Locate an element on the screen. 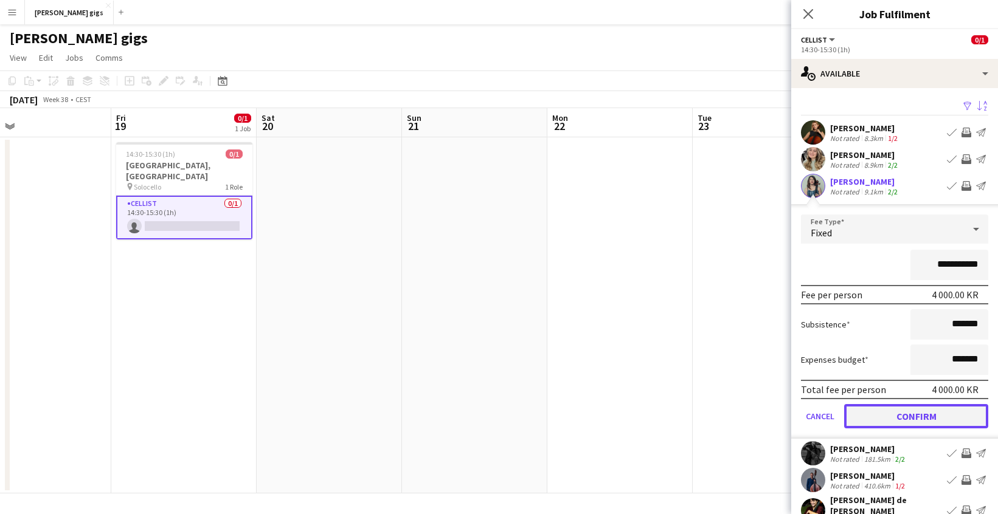 Image resolution: width=998 pixels, height=514 pixels. span: Mon is located at coordinates (560, 118).